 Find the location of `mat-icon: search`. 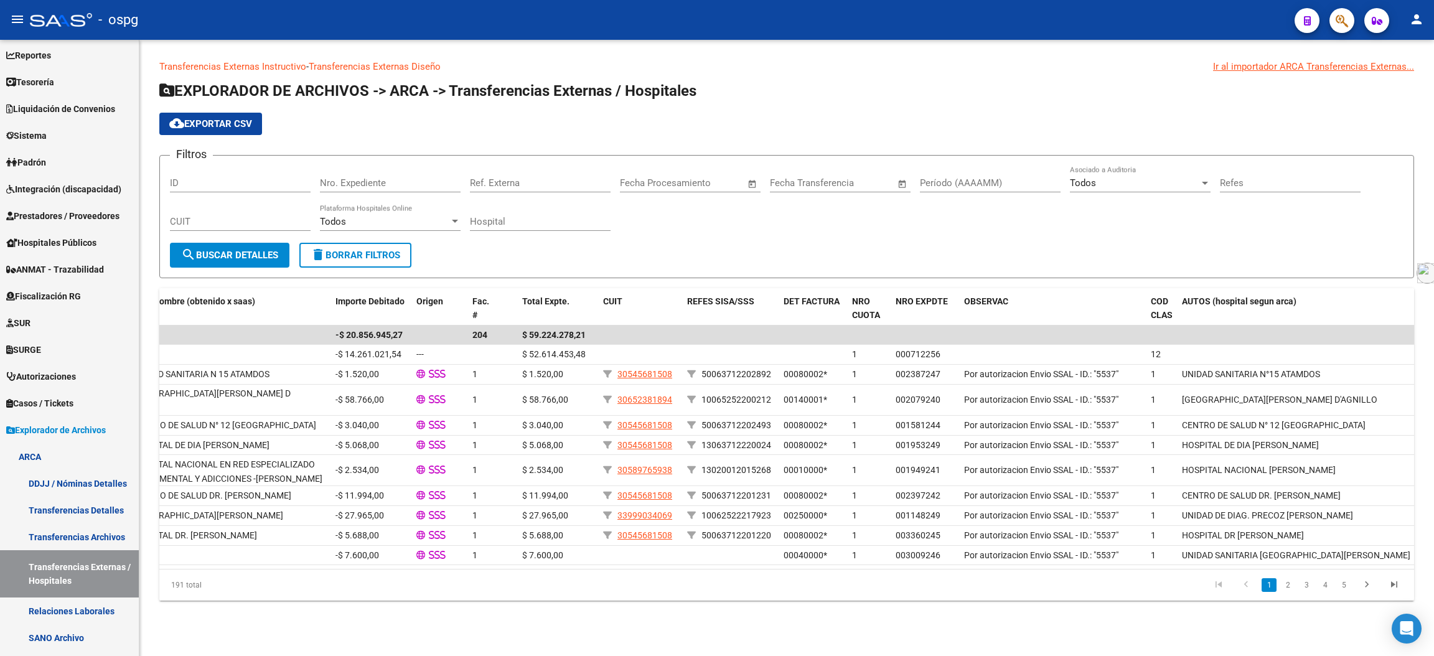

mat-icon: search is located at coordinates (189, 255).